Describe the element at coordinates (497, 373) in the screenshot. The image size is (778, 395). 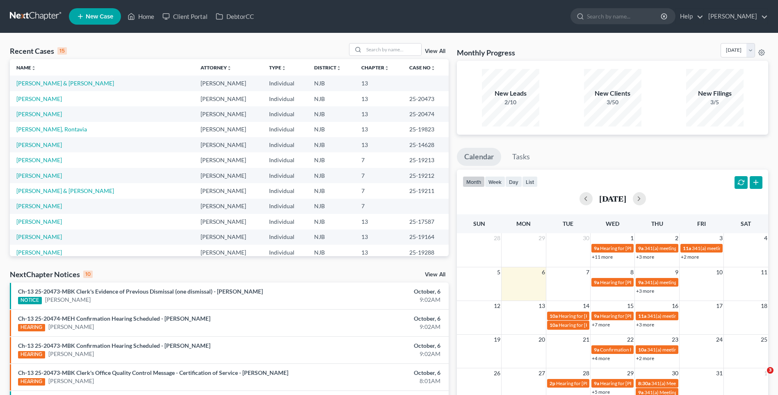
I see `span: 26` at that location.